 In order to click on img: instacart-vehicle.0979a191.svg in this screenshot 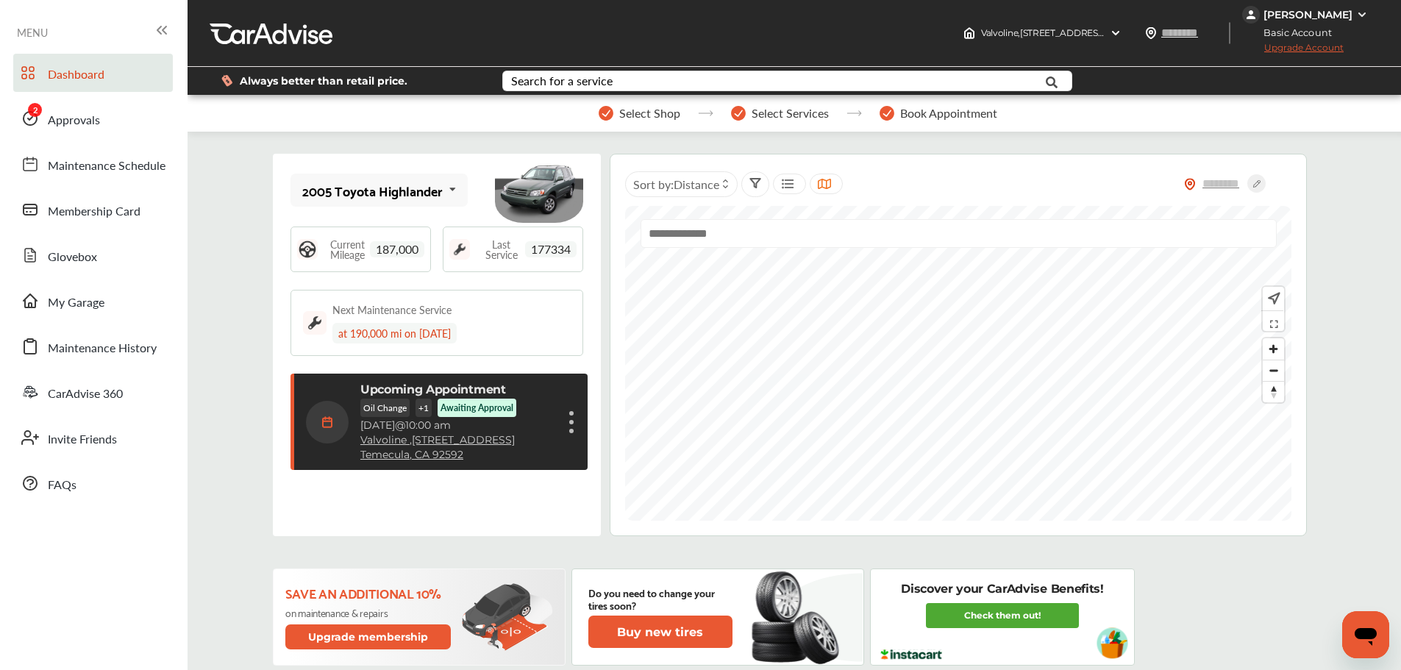, I will do `click(1112, 643)`.